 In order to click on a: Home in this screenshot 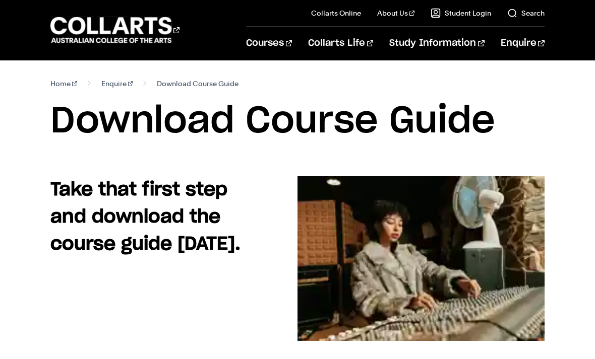, I will do `click(64, 84)`.